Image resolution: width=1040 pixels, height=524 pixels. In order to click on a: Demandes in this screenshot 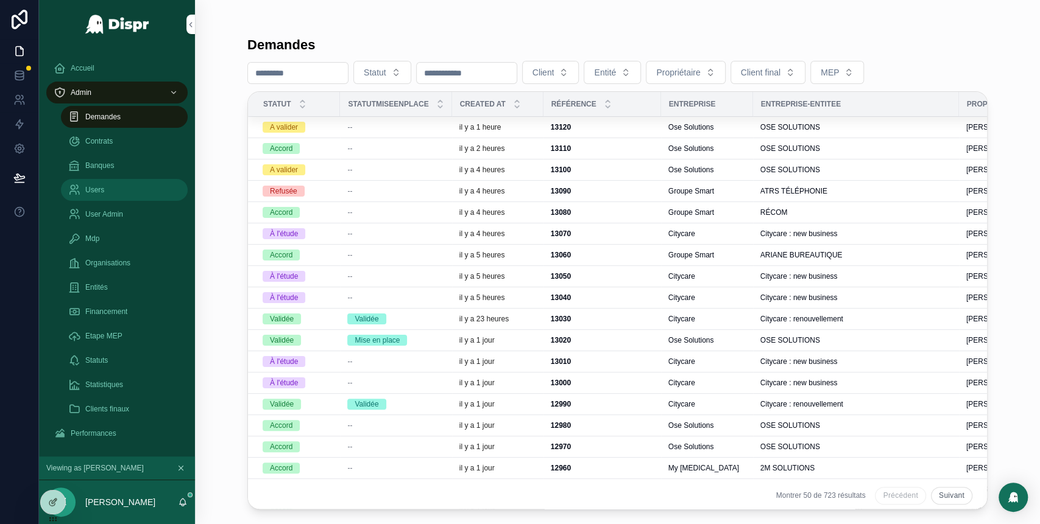, I will do `click(124, 117)`.